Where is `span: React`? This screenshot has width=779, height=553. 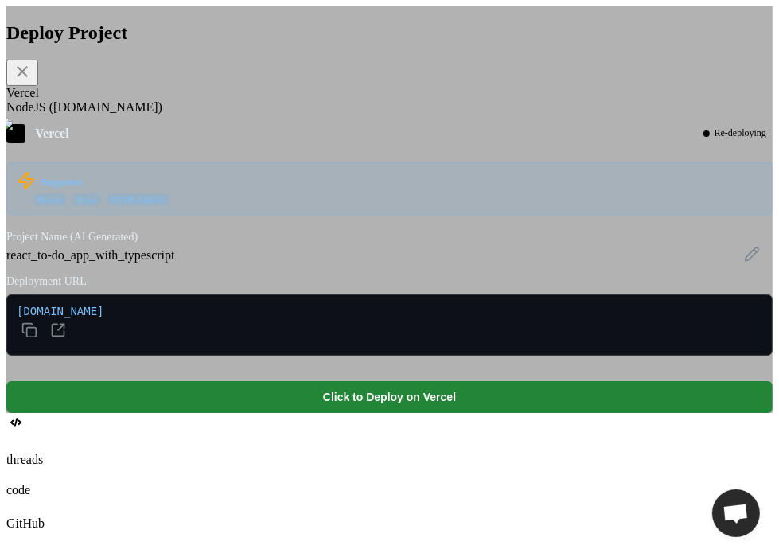
span: React is located at coordinates (86, 200).